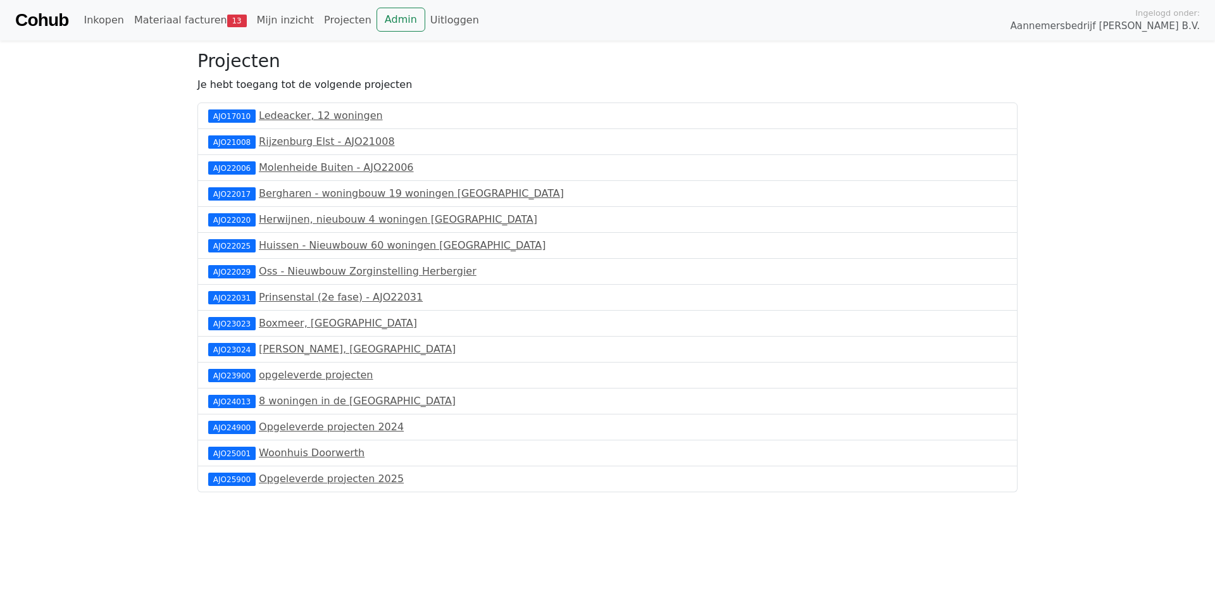 The width and height of the screenshot is (1215, 603). Describe the element at coordinates (232, 298) in the screenshot. I see `div: AJO22031` at that location.